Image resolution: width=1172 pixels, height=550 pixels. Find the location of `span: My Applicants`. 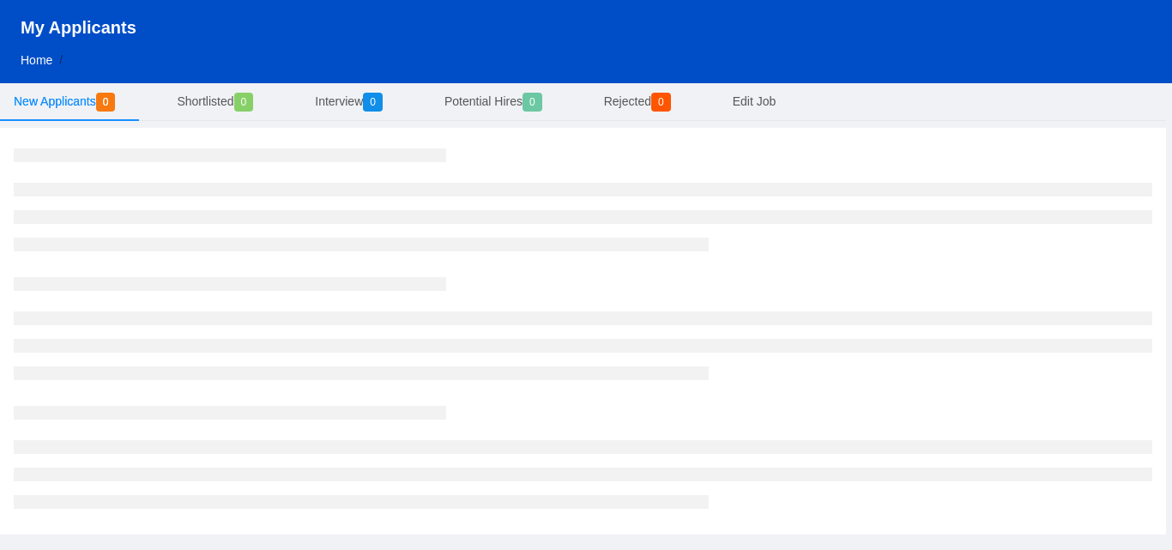

span: My Applicants is located at coordinates (78, 27).